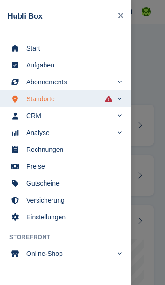 The height and width of the screenshot is (285, 165). Describe the element at coordinates (69, 82) in the screenshot. I see `span: Abonnements` at that location.